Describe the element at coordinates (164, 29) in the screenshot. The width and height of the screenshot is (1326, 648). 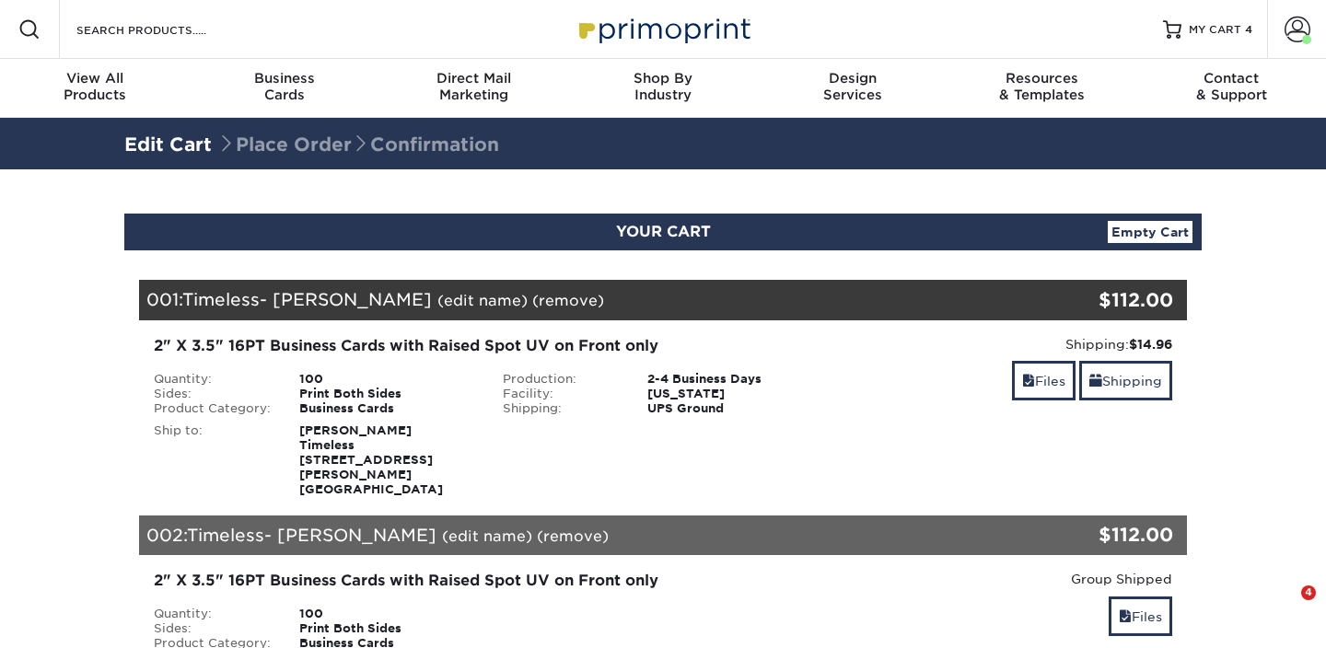
I see `input: SEARCH PRODUCTS.....` at that location.